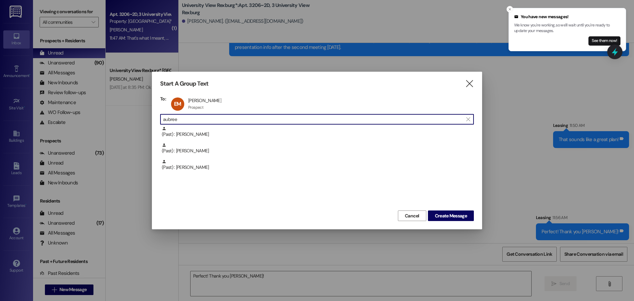 The width and height of the screenshot is (634, 301). What do you see at coordinates (451, 216) in the screenshot?
I see `span: Create Message` at bounding box center [451, 216].